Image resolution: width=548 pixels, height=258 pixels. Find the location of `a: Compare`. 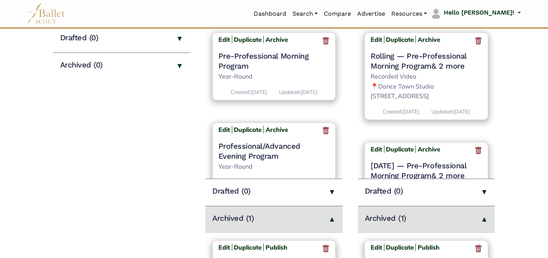

a: Compare is located at coordinates (337, 14).